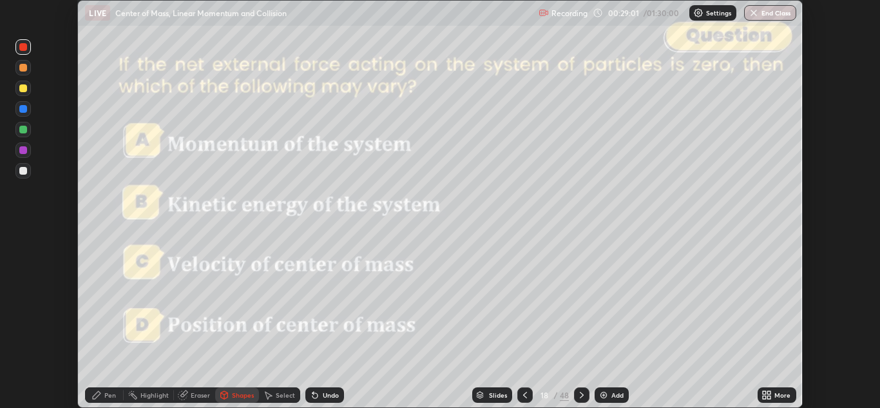  Describe the element at coordinates (754, 13) in the screenshot. I see `img: end-class-cross` at that location.